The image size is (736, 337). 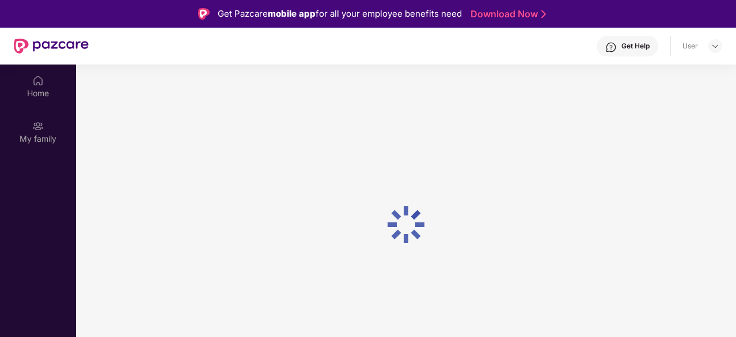 I want to click on img: svg+xml;base64,PHN2ZyBpZD0iSGVscC0zMngzMiIgeG1sbnM9Imh0dHA6Ly93d3cudzMub3JnLzIwMDAvc3ZnIiB3aWR0aD..., so click(x=611, y=47).